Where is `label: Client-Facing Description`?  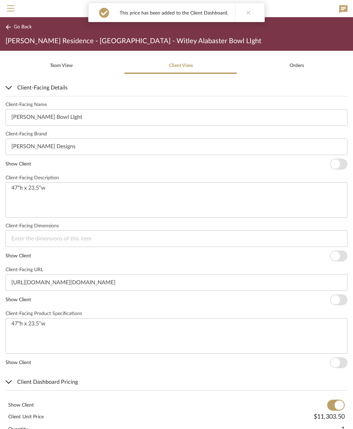
label: Client-Facing Description is located at coordinates (177, 178).